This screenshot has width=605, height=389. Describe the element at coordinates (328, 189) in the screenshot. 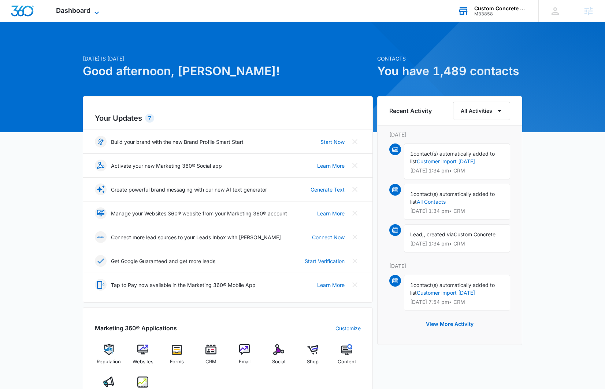

I see `a: Generate Text` at that location.